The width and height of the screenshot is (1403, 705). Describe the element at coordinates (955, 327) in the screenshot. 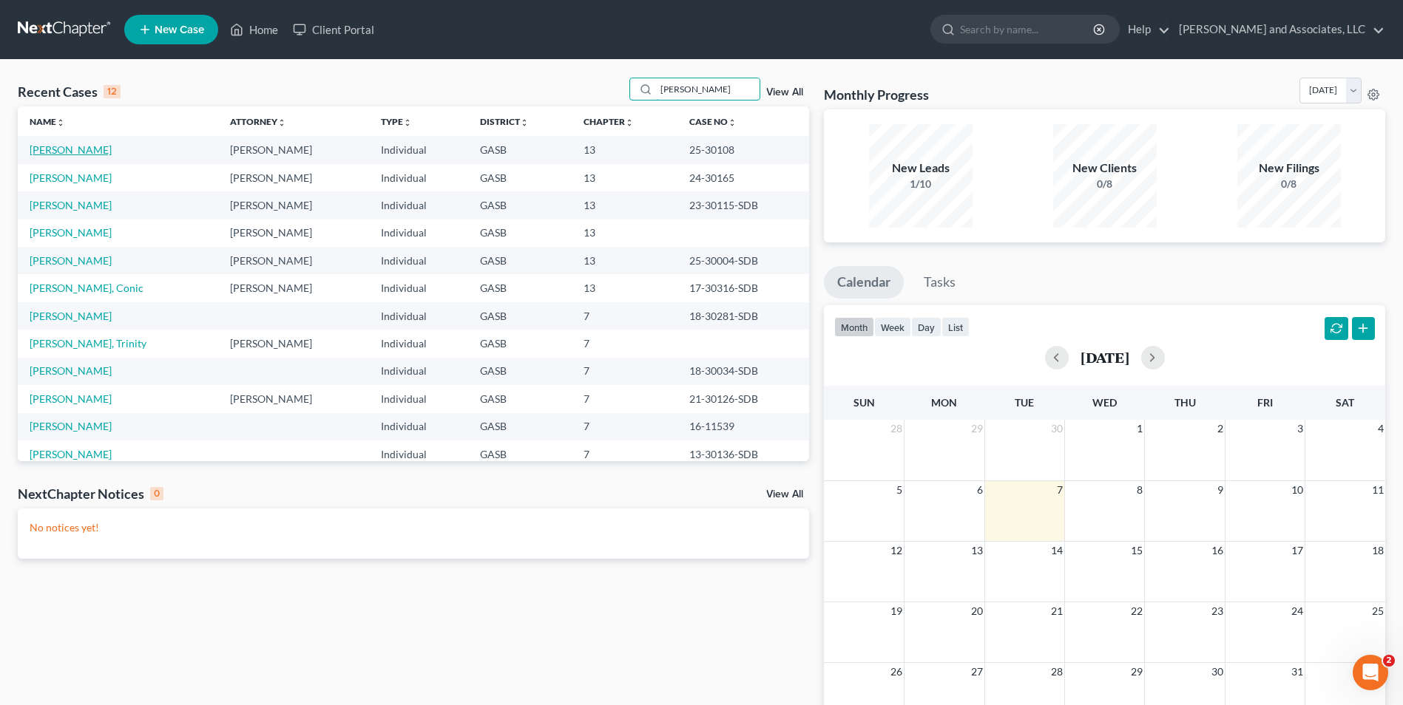

I see `button: list` at that location.